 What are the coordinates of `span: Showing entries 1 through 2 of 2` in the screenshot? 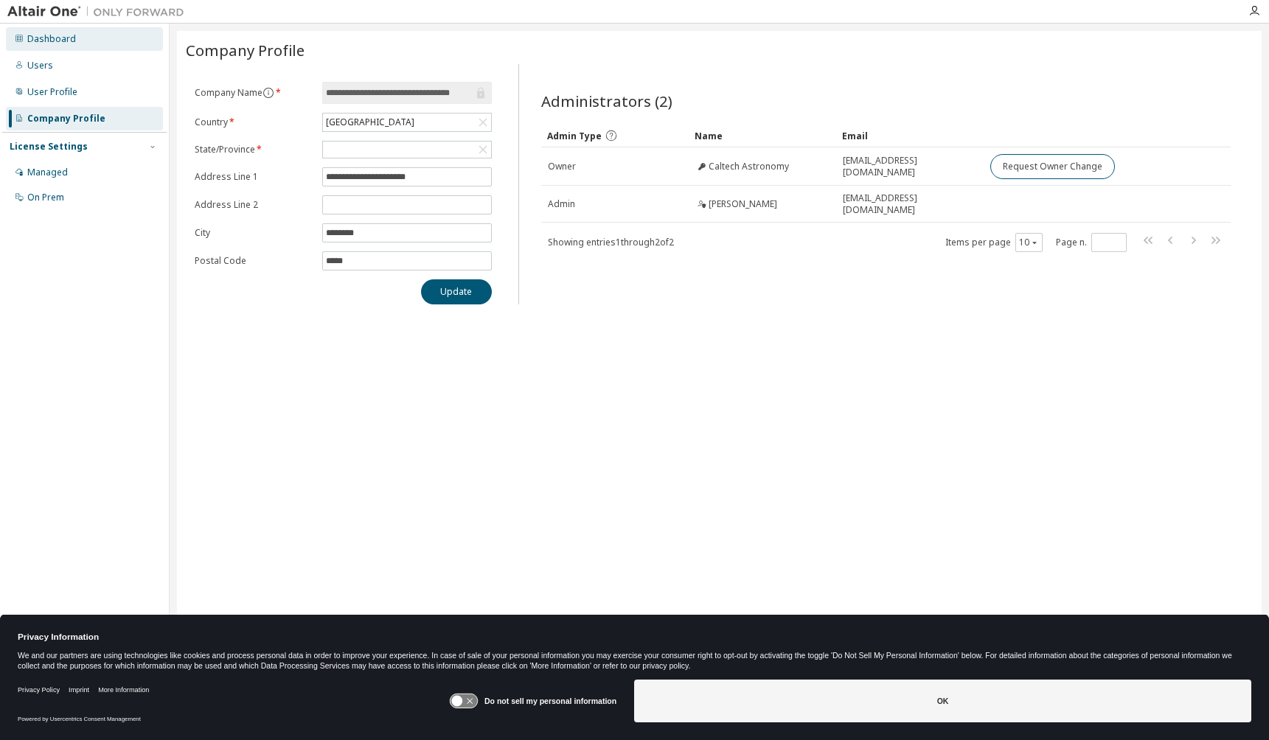 It's located at (611, 242).